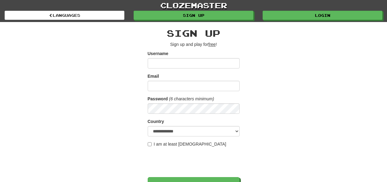 The image size is (387, 182). Describe the element at coordinates (158, 54) in the screenshot. I see `label: Username` at that location.